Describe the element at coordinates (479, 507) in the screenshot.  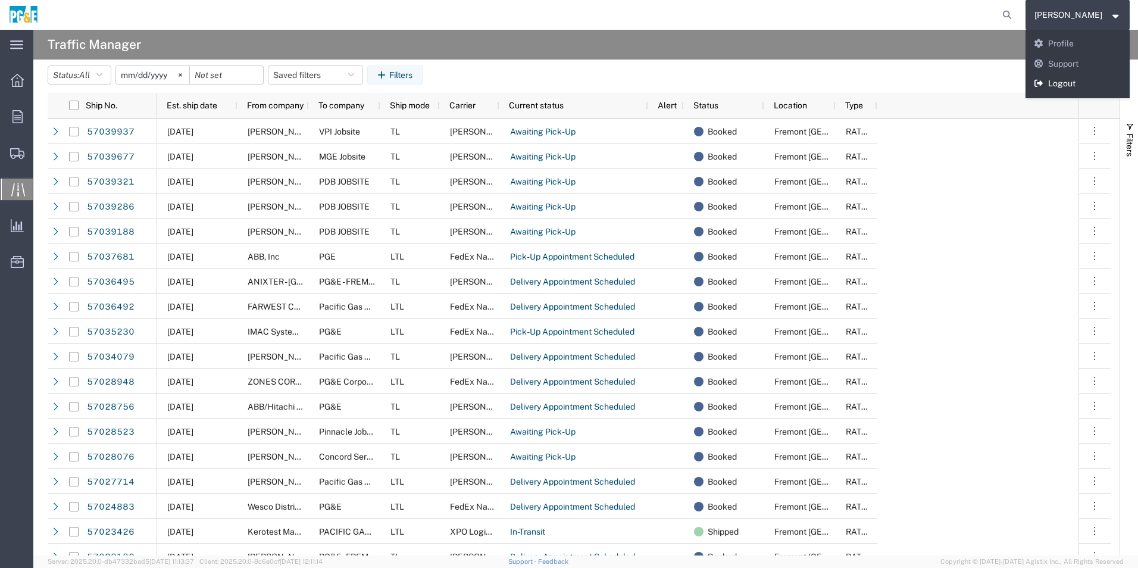
I see `span: FedEx National` at that location.